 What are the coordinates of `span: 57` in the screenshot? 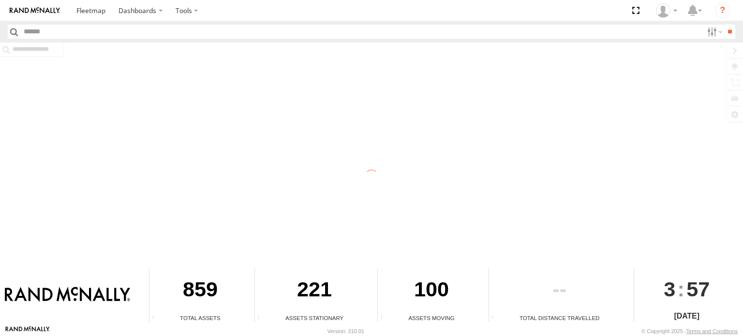 It's located at (698, 289).